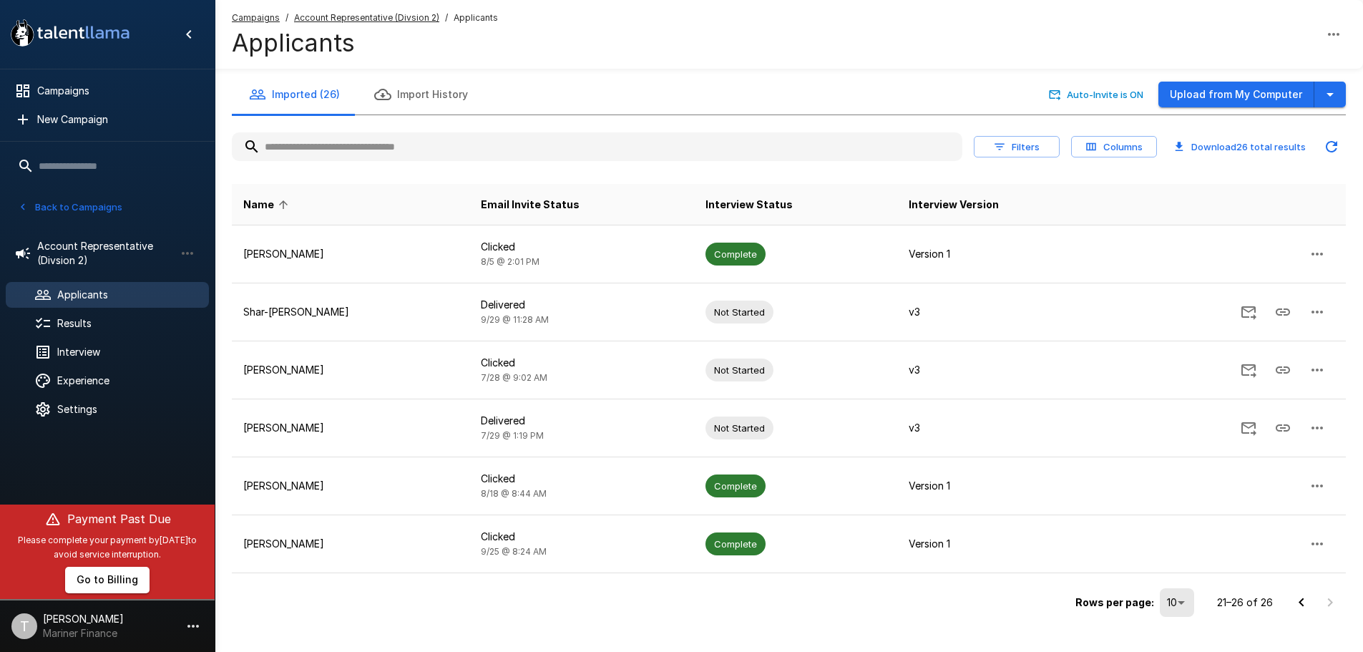 This screenshot has height=652, width=1363. What do you see at coordinates (1302, 603) in the screenshot?
I see `button: Go to previous page` at bounding box center [1302, 603].